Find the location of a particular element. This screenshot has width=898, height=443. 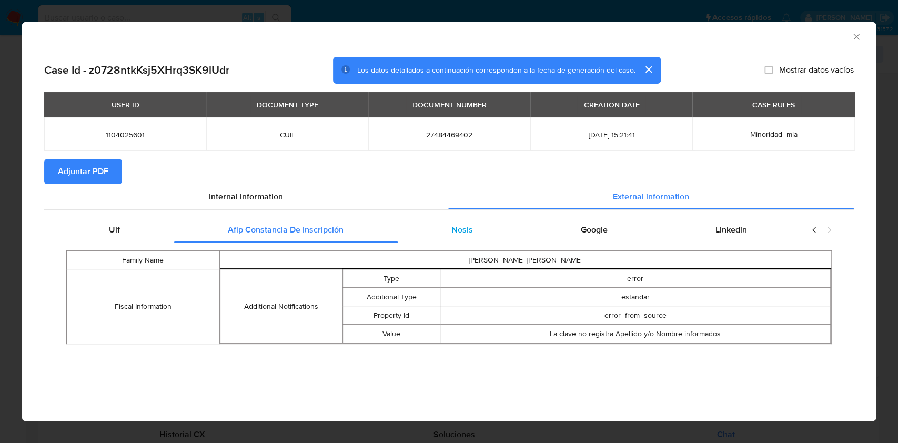

td: Fiscal Information is located at coordinates (143, 307).